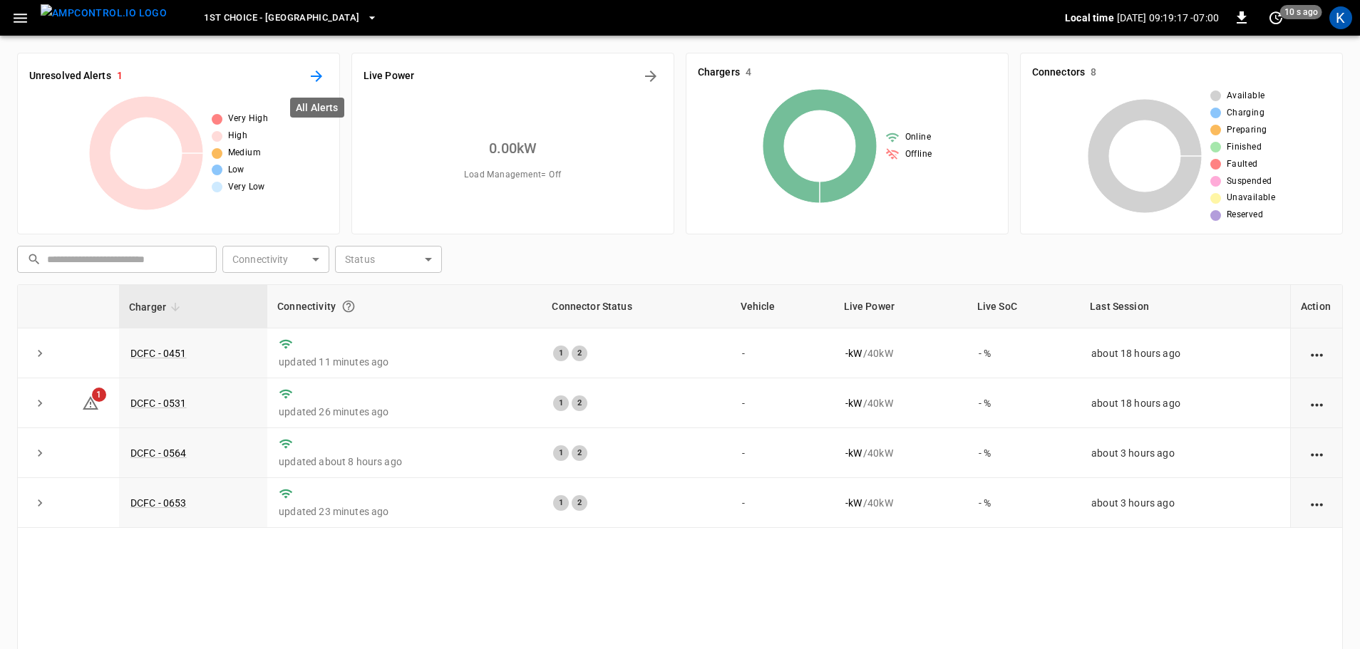  I want to click on span: Offline, so click(919, 155).